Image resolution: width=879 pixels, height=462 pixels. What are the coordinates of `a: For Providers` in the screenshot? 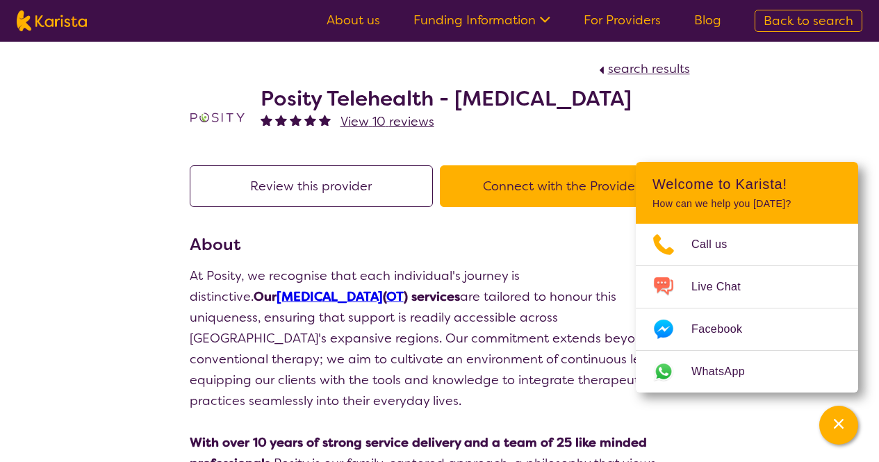 It's located at (622, 20).